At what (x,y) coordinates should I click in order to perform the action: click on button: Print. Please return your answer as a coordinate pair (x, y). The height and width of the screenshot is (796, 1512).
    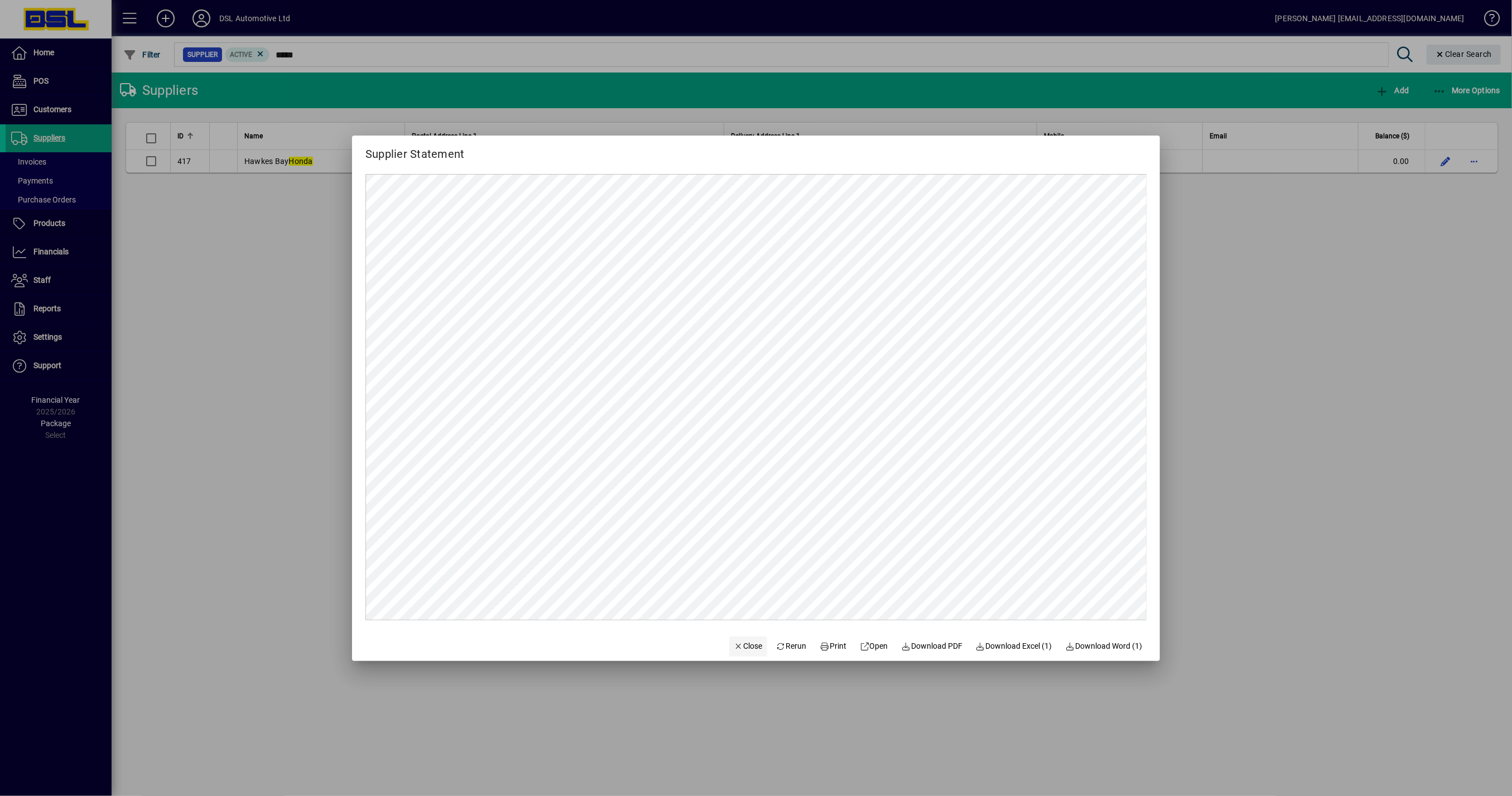
    Looking at the image, I should click on (833, 646).